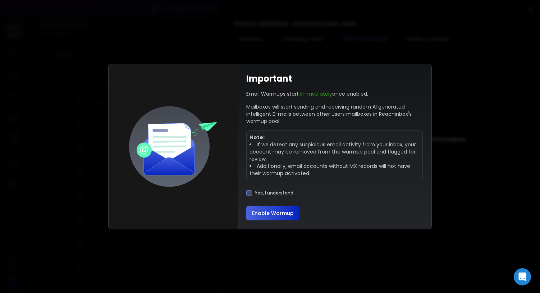 Image resolution: width=540 pixels, height=293 pixels. What do you see at coordinates (274, 193) in the screenshot?
I see `label: Yes, I understand` at bounding box center [274, 193].